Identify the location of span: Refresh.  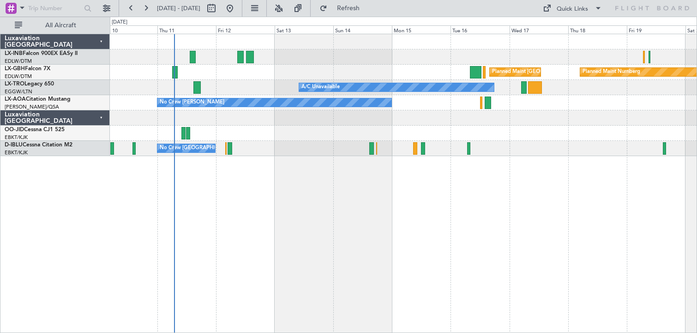
(348, 8).